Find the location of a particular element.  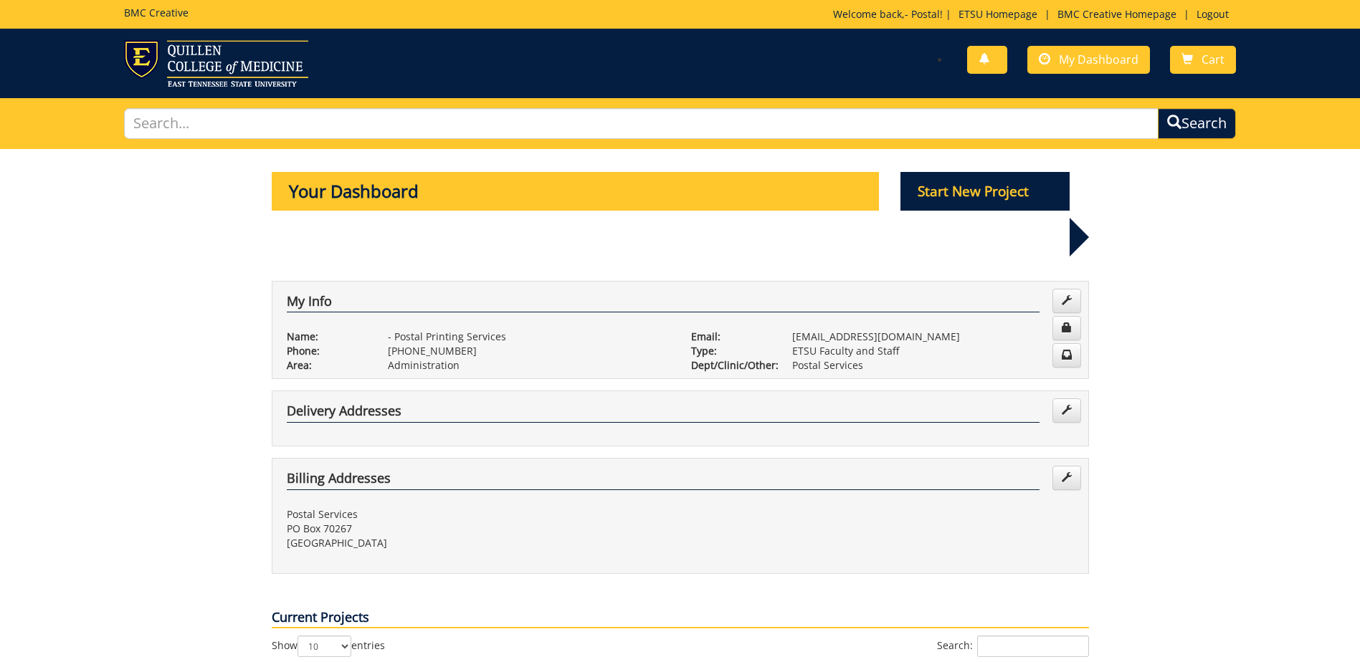

span: Cart is located at coordinates (1213, 59).